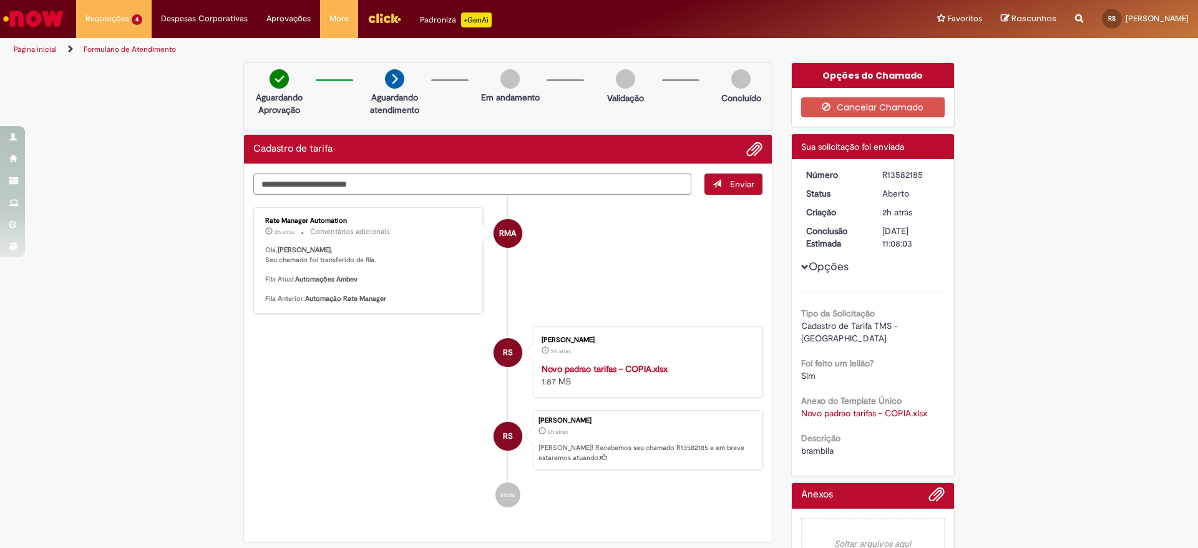 The width and height of the screenshot is (1198, 548). Describe the element at coordinates (107, 19) in the screenshot. I see `span: Requisições` at that location.